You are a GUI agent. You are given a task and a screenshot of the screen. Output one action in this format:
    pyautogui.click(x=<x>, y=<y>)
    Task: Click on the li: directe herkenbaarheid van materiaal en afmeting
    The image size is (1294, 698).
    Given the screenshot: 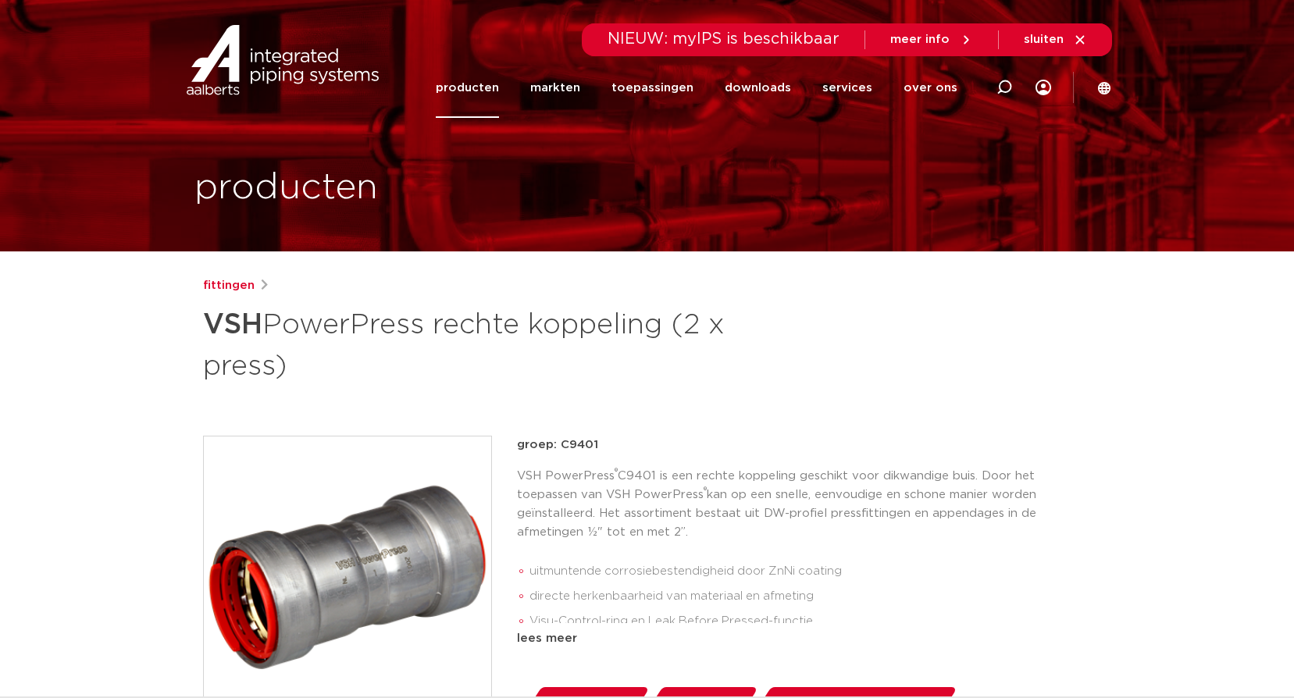 What is the action you would take?
    pyautogui.click(x=811, y=597)
    